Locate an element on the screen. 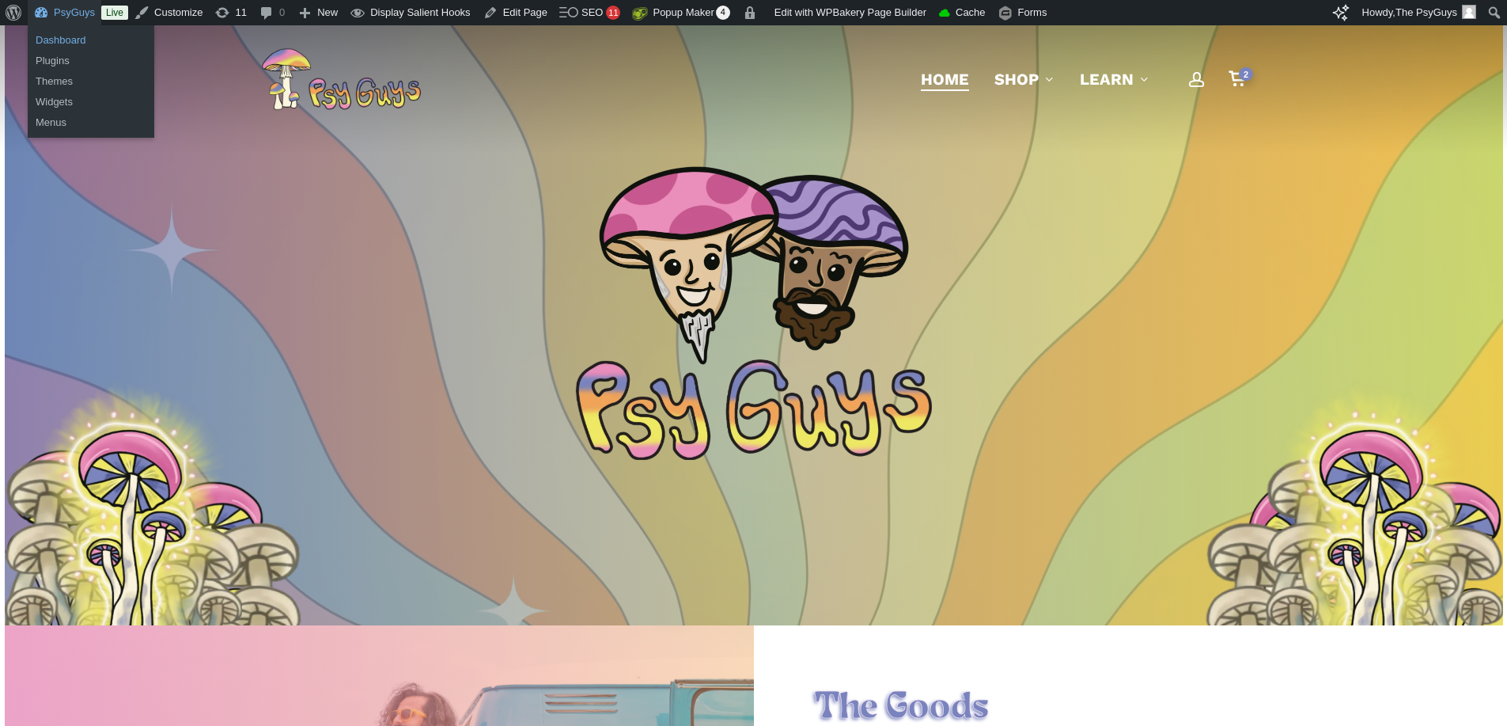  span: The PsyGuys is located at coordinates (1427, 12).